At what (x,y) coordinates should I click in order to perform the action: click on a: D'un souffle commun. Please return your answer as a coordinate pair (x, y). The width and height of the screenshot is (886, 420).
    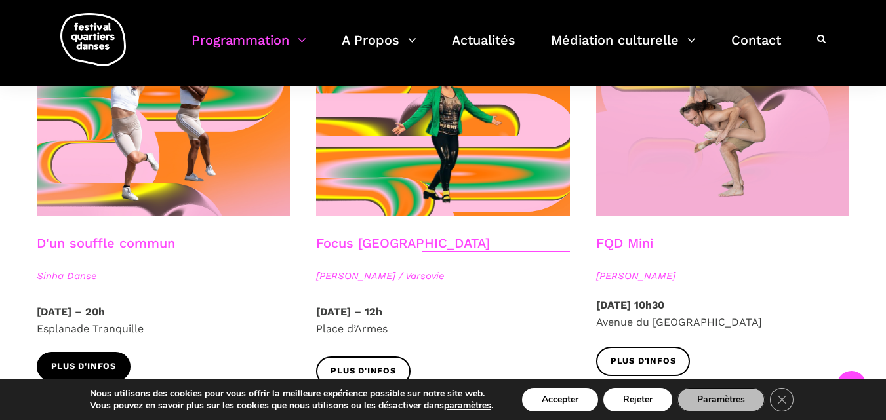
    Looking at the image, I should click on (106, 243).